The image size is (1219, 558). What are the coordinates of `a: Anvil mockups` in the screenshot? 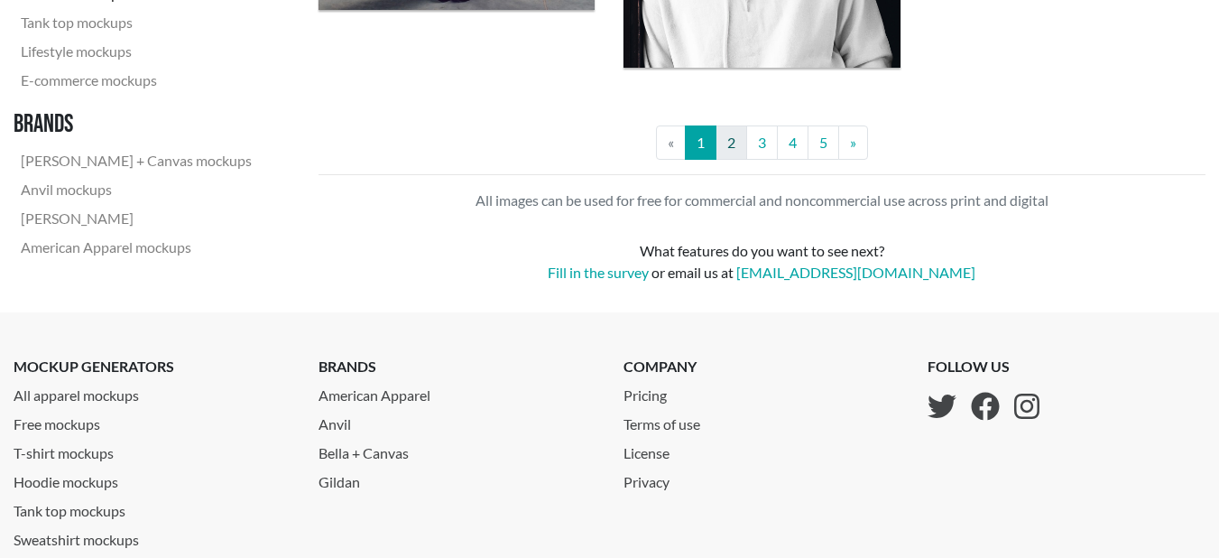 It's located at (136, 190).